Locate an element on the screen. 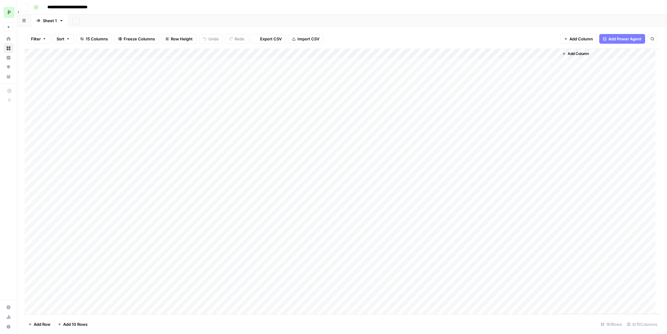 This screenshot has height=334, width=667. button: Freeze Columns is located at coordinates (137, 39).